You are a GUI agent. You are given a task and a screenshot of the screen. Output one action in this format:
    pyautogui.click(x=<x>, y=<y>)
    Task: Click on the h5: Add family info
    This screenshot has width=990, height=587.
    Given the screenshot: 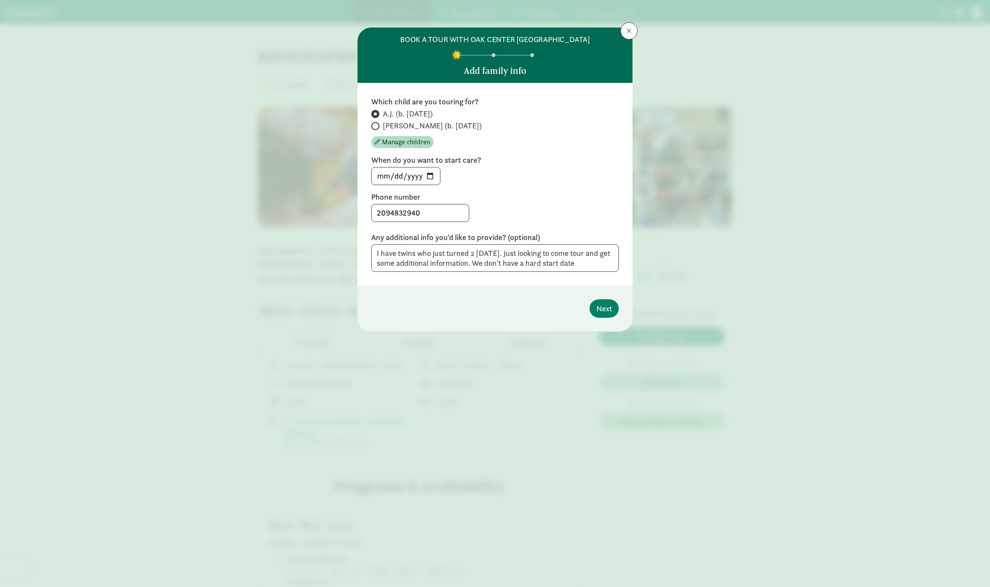 What is the action you would take?
    pyautogui.click(x=495, y=71)
    